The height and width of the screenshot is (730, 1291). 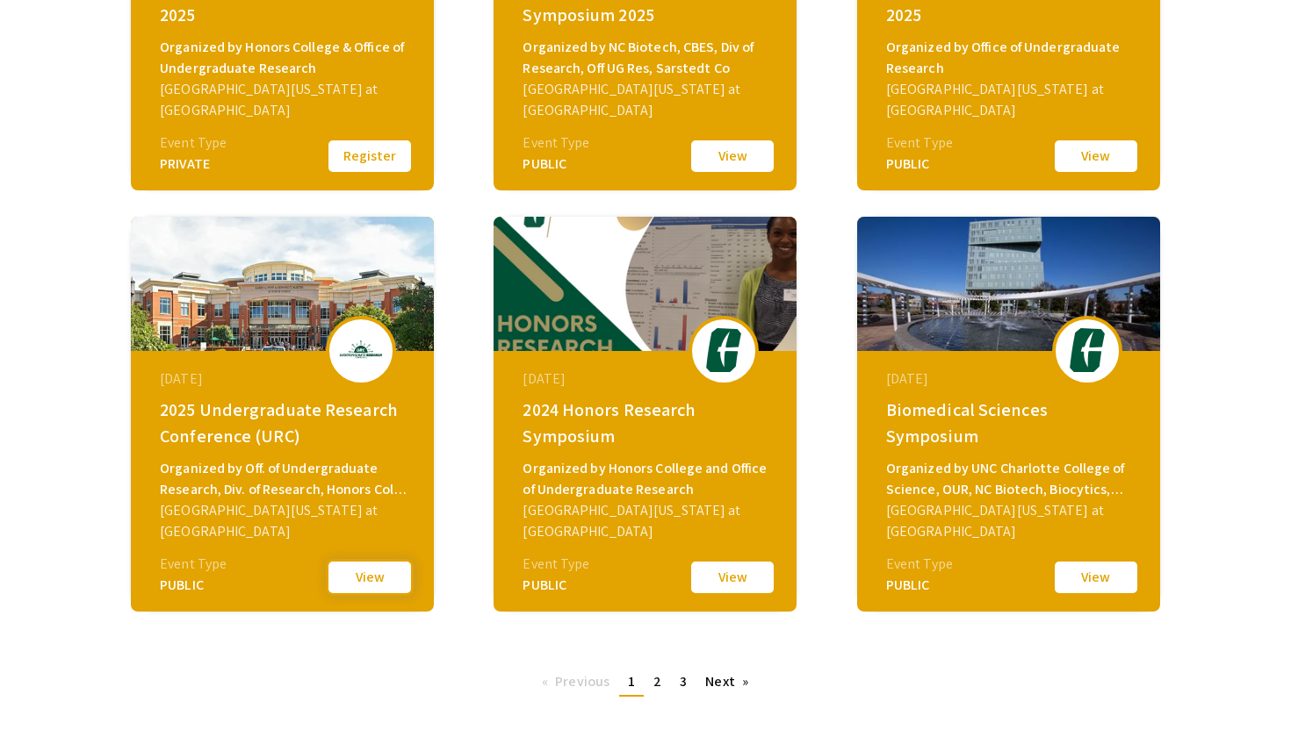 What do you see at coordinates (647, 58) in the screenshot?
I see `div: Organized by NC Biotech, CBES, Div of Research, Off UG Res, Sarstedt Co` at bounding box center [647, 58].